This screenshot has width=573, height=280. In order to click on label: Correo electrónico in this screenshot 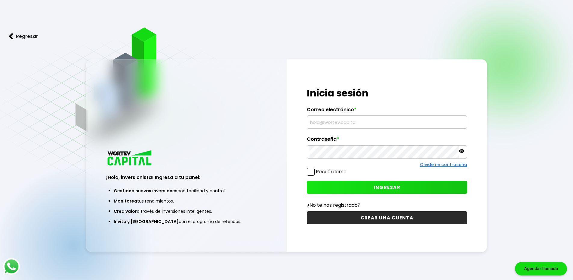, I will do `click(387, 111)`.